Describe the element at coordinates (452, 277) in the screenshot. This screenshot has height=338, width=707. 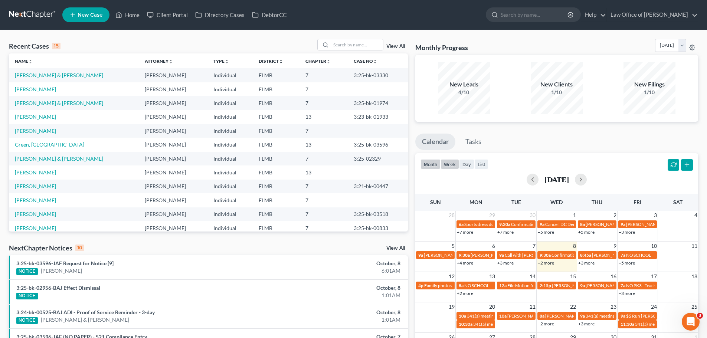
I see `span: 12` at that location.